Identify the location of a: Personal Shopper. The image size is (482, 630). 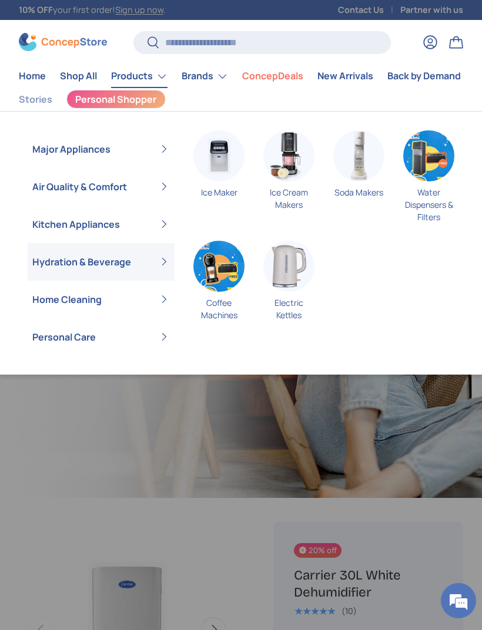
(116, 99).